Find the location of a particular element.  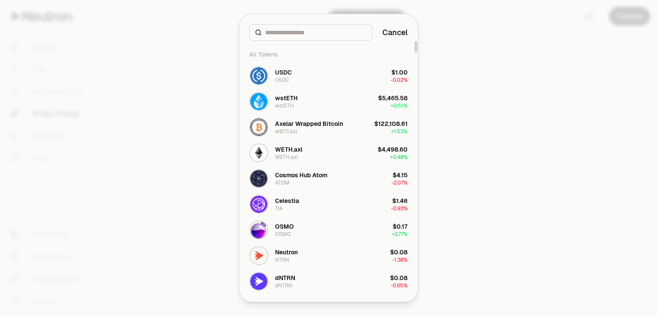

div: $4.99 is located at coordinates (399, 303).